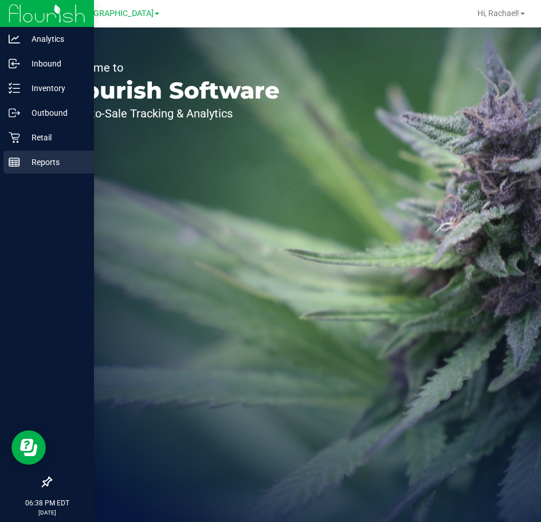 This screenshot has width=541, height=522. What do you see at coordinates (54, 138) in the screenshot?
I see `p: Retail` at bounding box center [54, 138].